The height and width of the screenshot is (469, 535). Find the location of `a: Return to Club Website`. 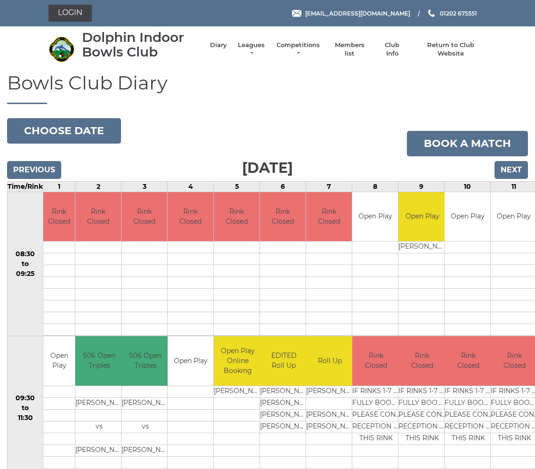

a: Return to Club Website is located at coordinates (451, 49).